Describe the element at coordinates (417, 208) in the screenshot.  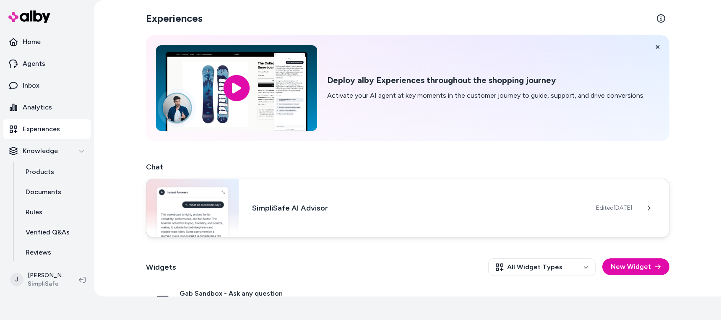
I see `h3: SimpliSafe AI Advisor` at that location.